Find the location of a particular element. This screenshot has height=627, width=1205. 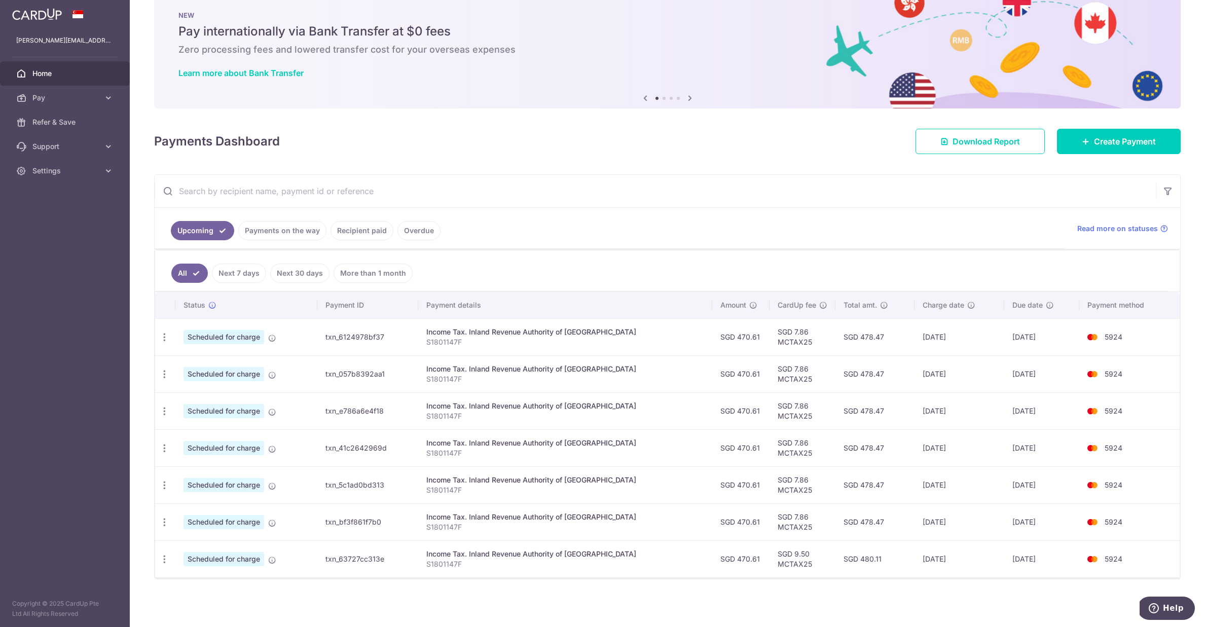

a: Next 30 days is located at coordinates (300, 273).